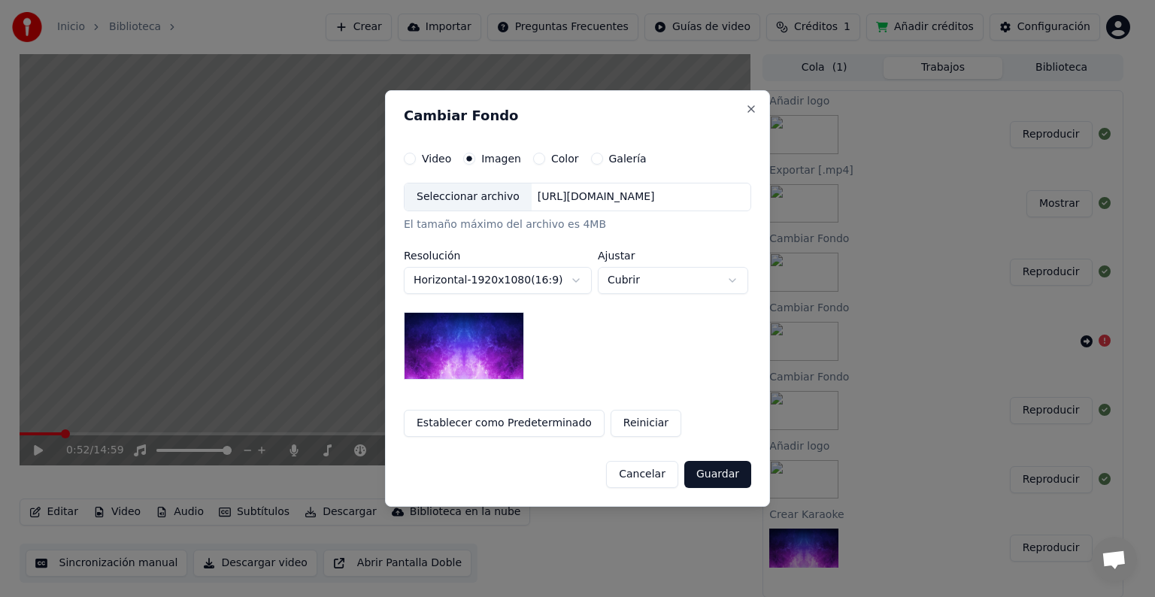 This screenshot has width=1155, height=597. I want to click on div: El tamaño máximo del archivo es 4MB, so click(578, 225).